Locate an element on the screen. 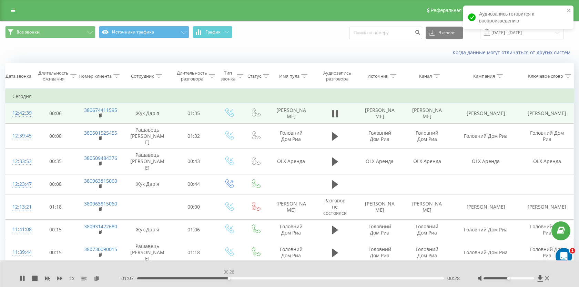 The width and height of the screenshot is (579, 287). div: Дата звонка is located at coordinates (18, 76).